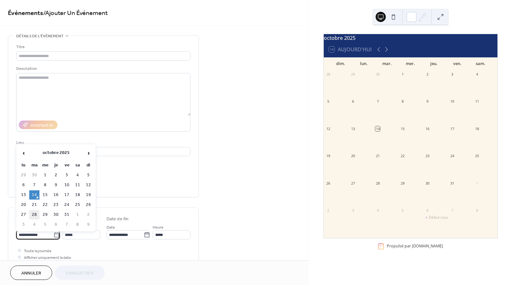  I want to click on div: 2, so click(328, 210).